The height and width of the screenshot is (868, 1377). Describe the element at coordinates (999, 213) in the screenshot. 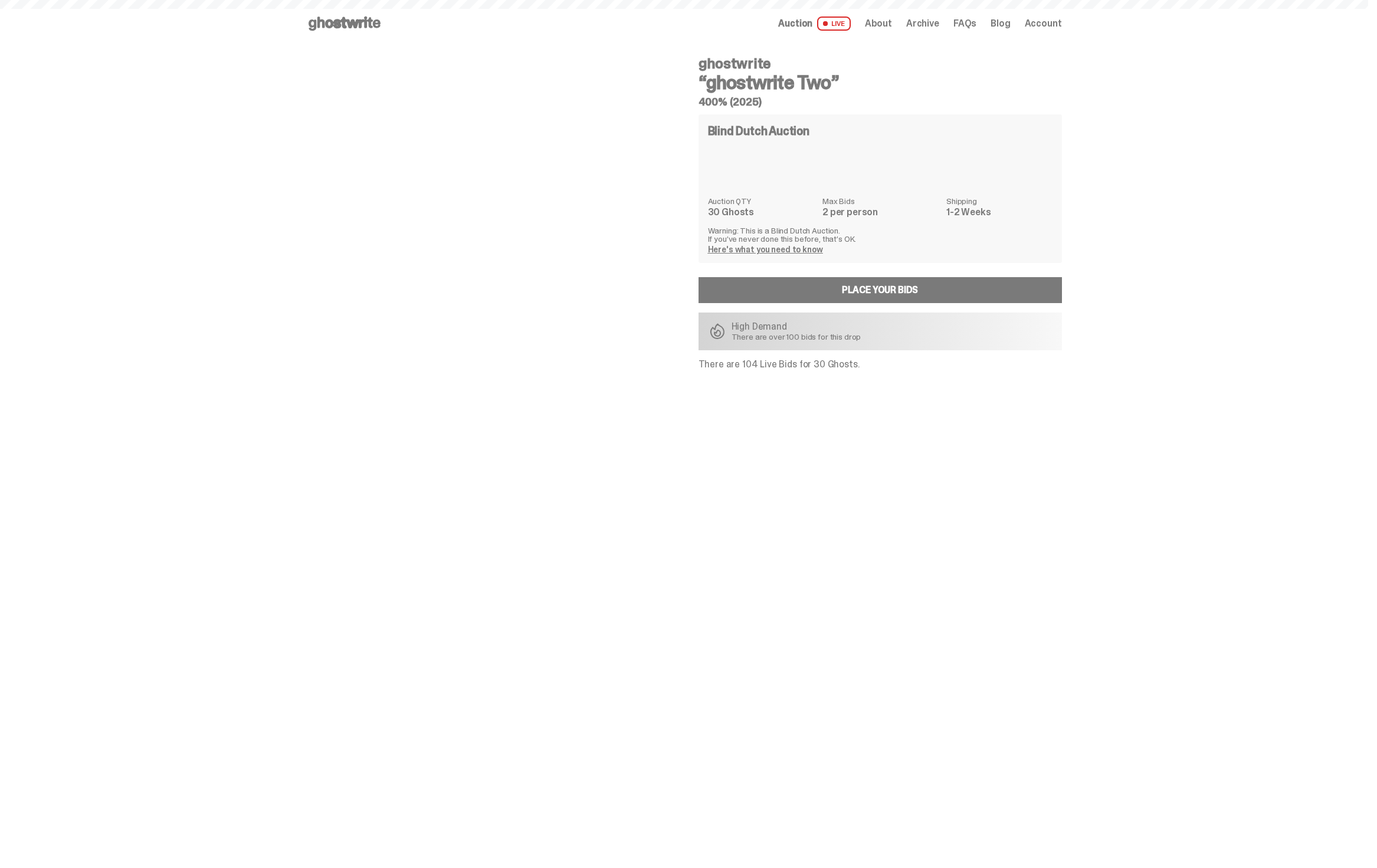

I see `dd: 1-2 Weeks` at that location.